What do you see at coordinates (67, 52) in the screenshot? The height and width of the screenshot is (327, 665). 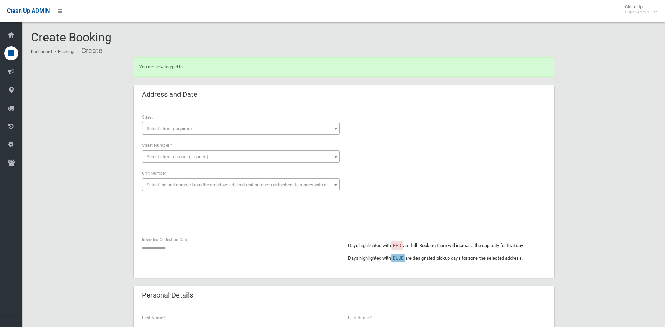 I see `a: Bookings` at bounding box center [67, 52].